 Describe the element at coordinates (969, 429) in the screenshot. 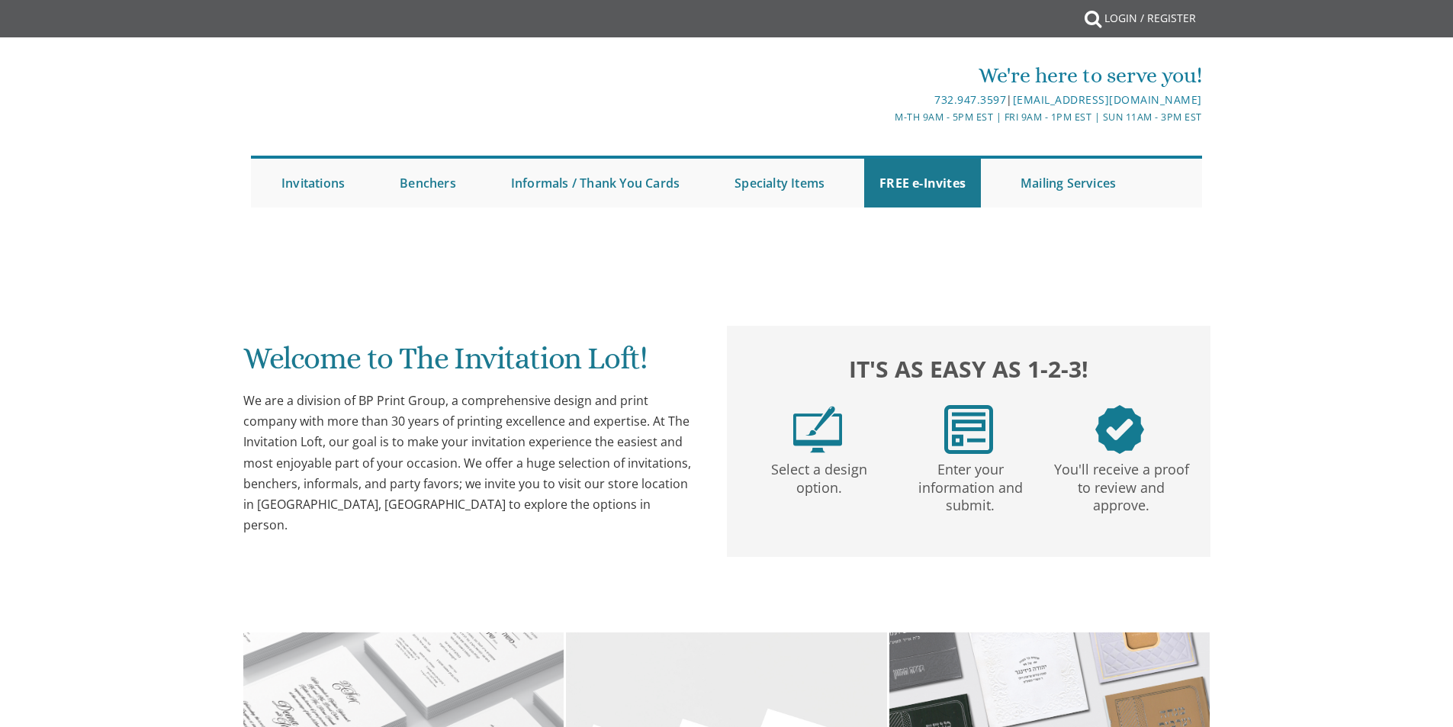

I see `img: step2.png` at that location.